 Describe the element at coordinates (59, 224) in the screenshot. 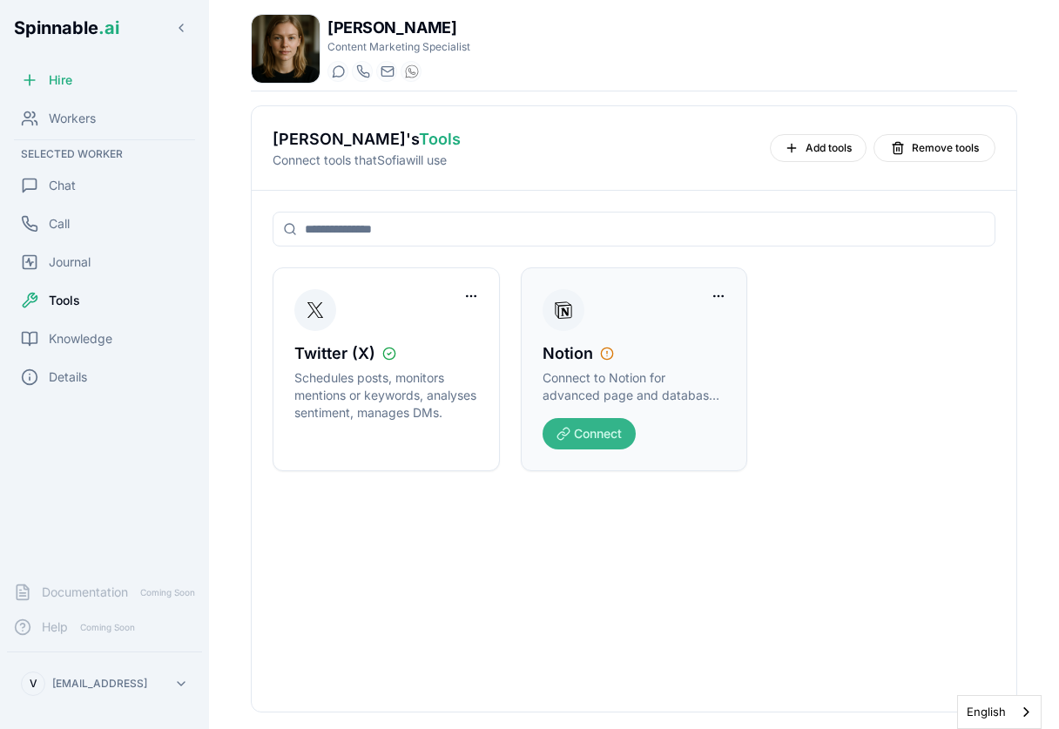

I see `span: Call` at that location.